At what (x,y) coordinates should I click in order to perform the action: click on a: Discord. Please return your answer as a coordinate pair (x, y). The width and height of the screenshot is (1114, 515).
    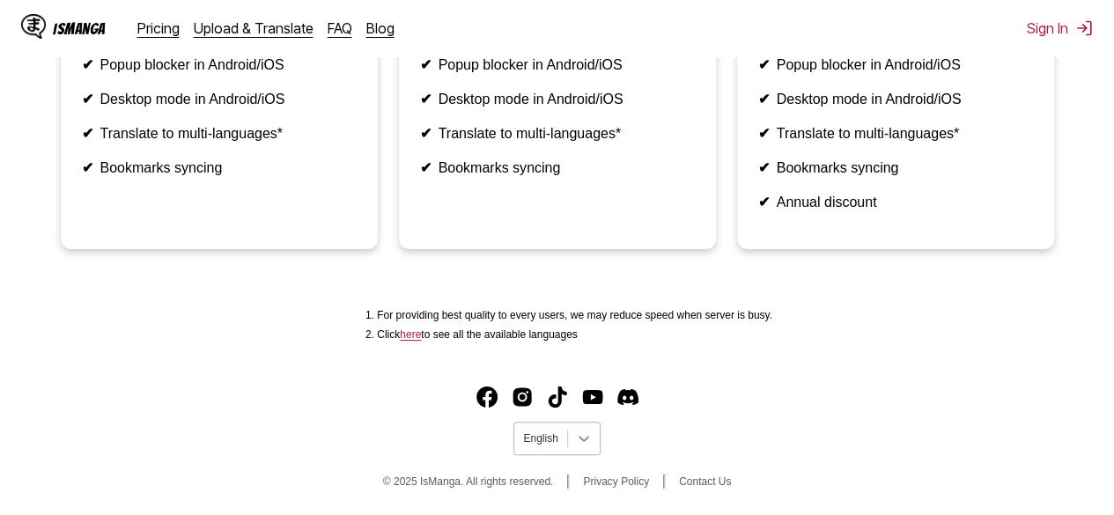
    Looking at the image, I should click on (628, 397).